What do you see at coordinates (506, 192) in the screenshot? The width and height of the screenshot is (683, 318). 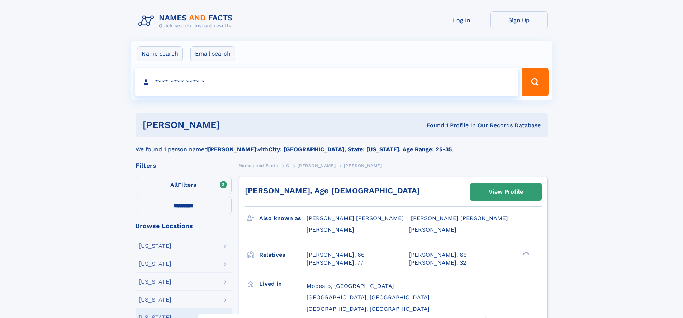 I see `a: View Profile` at bounding box center [506, 192].